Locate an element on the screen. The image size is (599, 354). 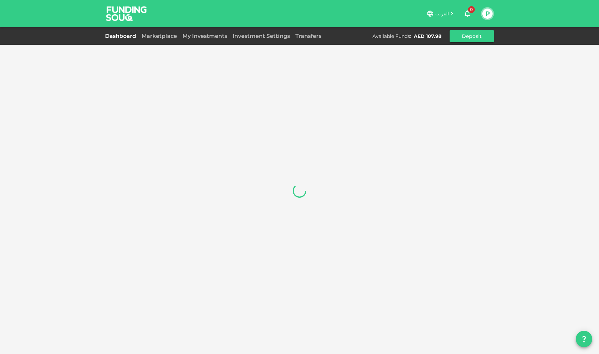
div: Available Funds : is located at coordinates (392, 36).